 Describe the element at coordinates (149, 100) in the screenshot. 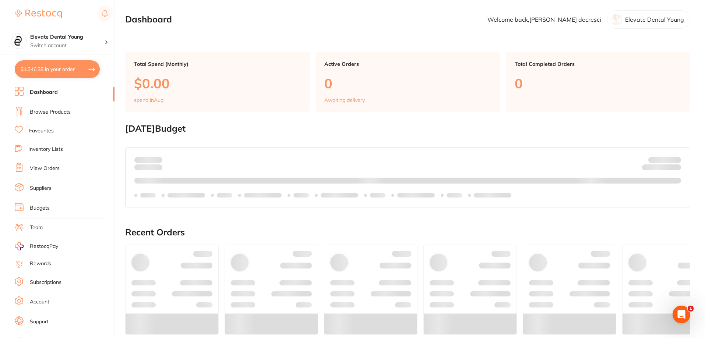

I see `p: spend in Aug` at that location.